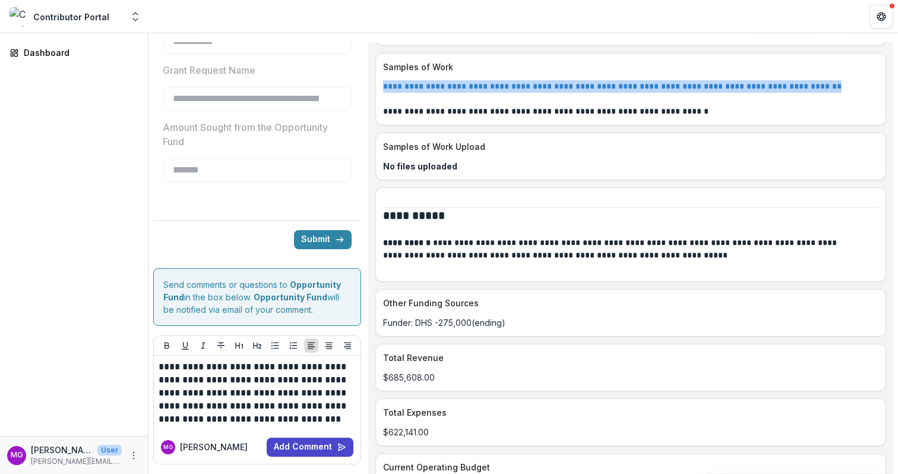 The width and height of the screenshot is (898, 474). I want to click on p: Total Expenses, so click(629, 412).